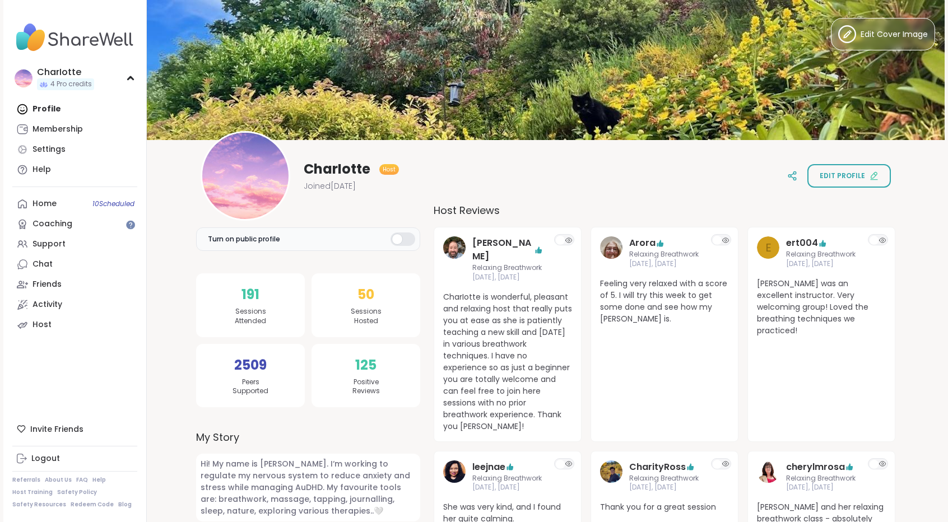  Describe the element at coordinates (75, 325) in the screenshot. I see `a: Host` at that location.